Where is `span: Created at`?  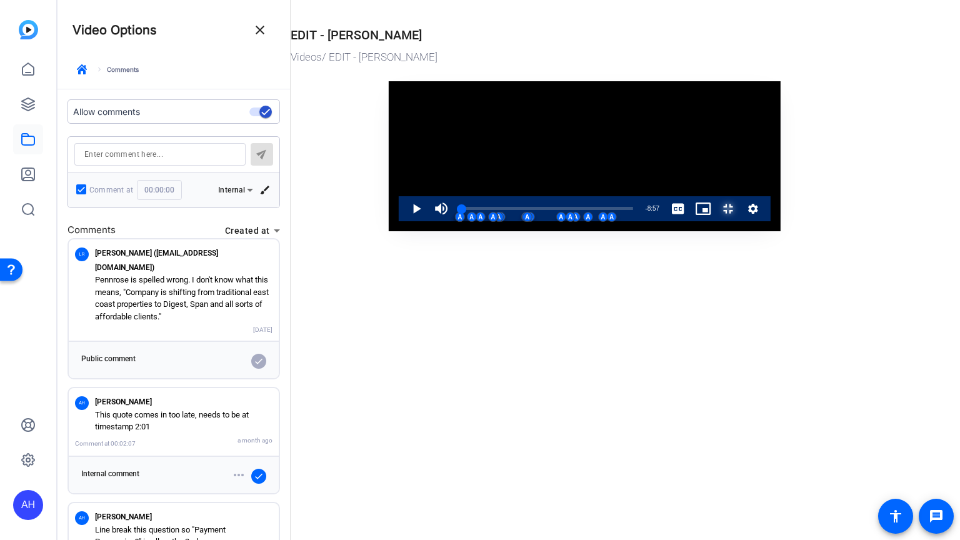 span: Created at is located at coordinates (247, 231).